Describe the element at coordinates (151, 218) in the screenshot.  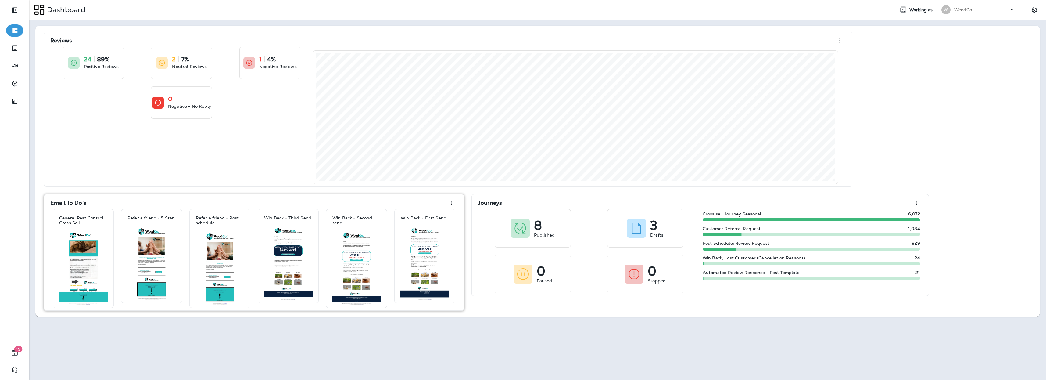
I see `p: Refer a friend - 5 Star` at that location.